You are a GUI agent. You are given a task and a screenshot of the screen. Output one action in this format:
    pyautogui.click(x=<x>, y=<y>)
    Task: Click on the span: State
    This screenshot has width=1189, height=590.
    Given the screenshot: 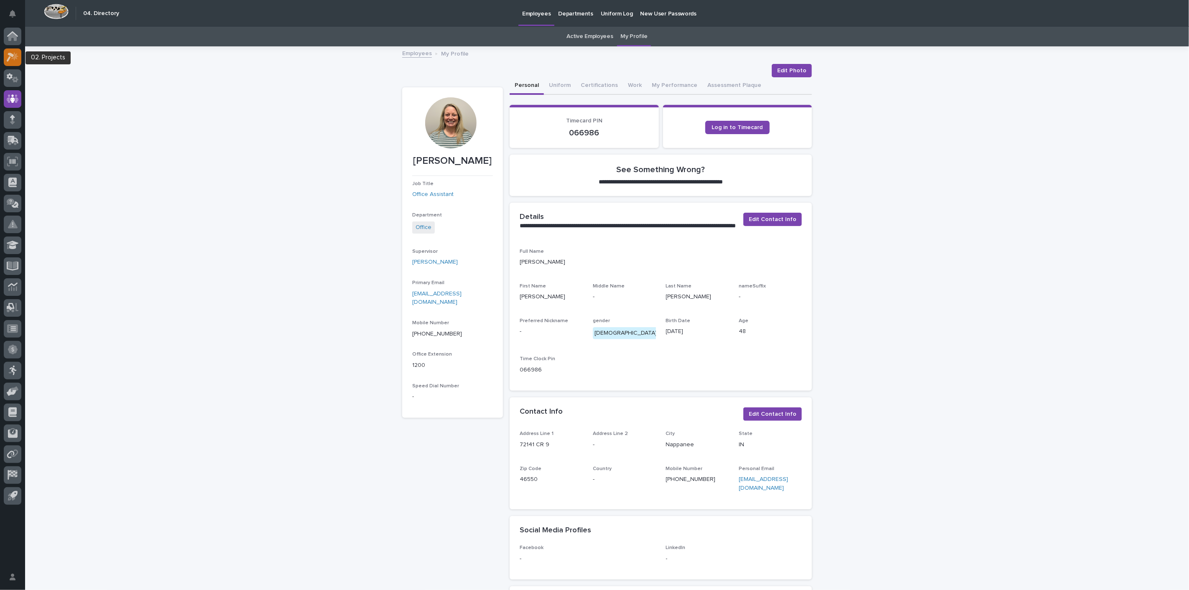 What is the action you would take?
    pyautogui.click(x=745, y=434)
    